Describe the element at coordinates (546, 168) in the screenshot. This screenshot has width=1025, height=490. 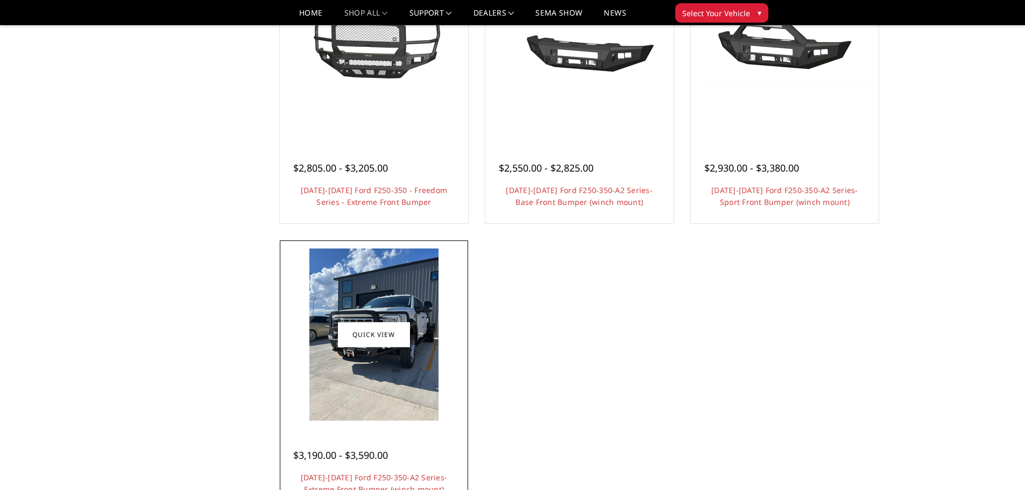
I see `span: $2,550.00 - $2,825.00` at that location.